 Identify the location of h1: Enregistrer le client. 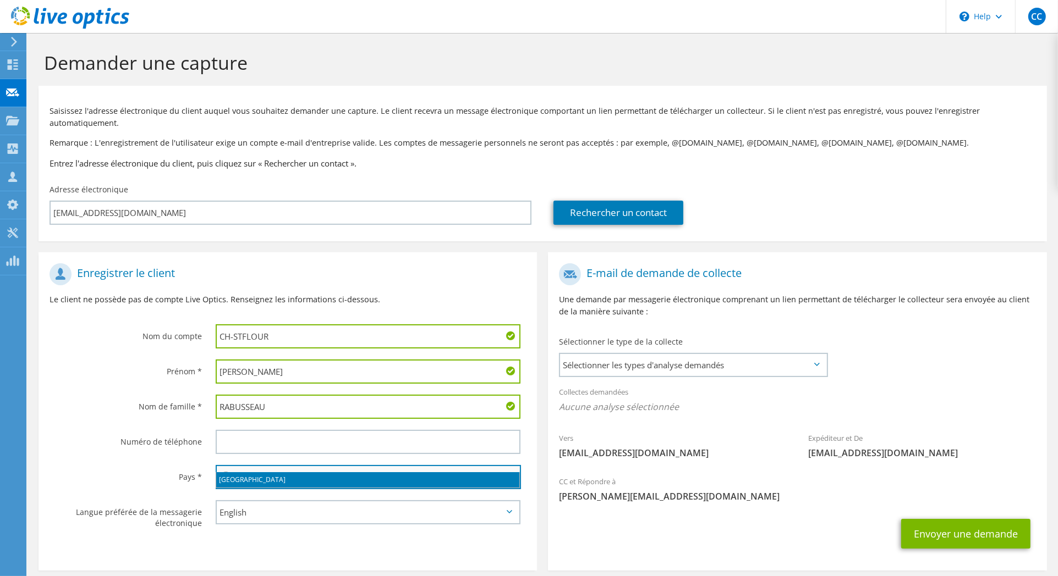
(285, 274).